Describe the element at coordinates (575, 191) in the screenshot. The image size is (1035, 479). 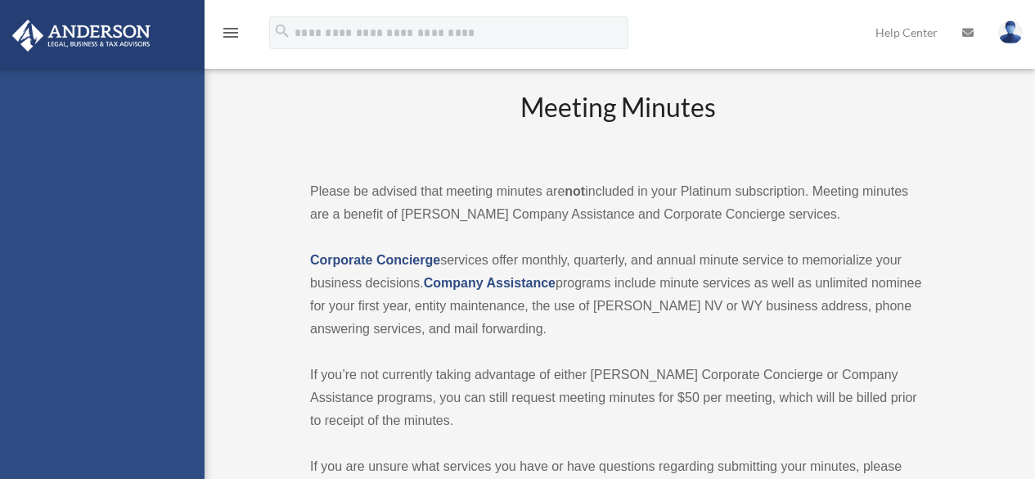
I see `strong: not` at that location.